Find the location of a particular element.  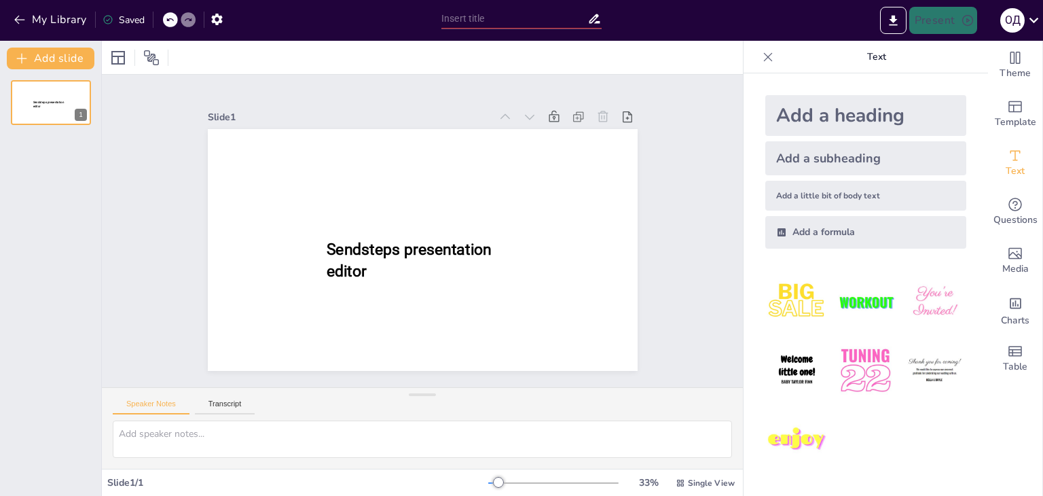

div: 33 % is located at coordinates (649, 482).